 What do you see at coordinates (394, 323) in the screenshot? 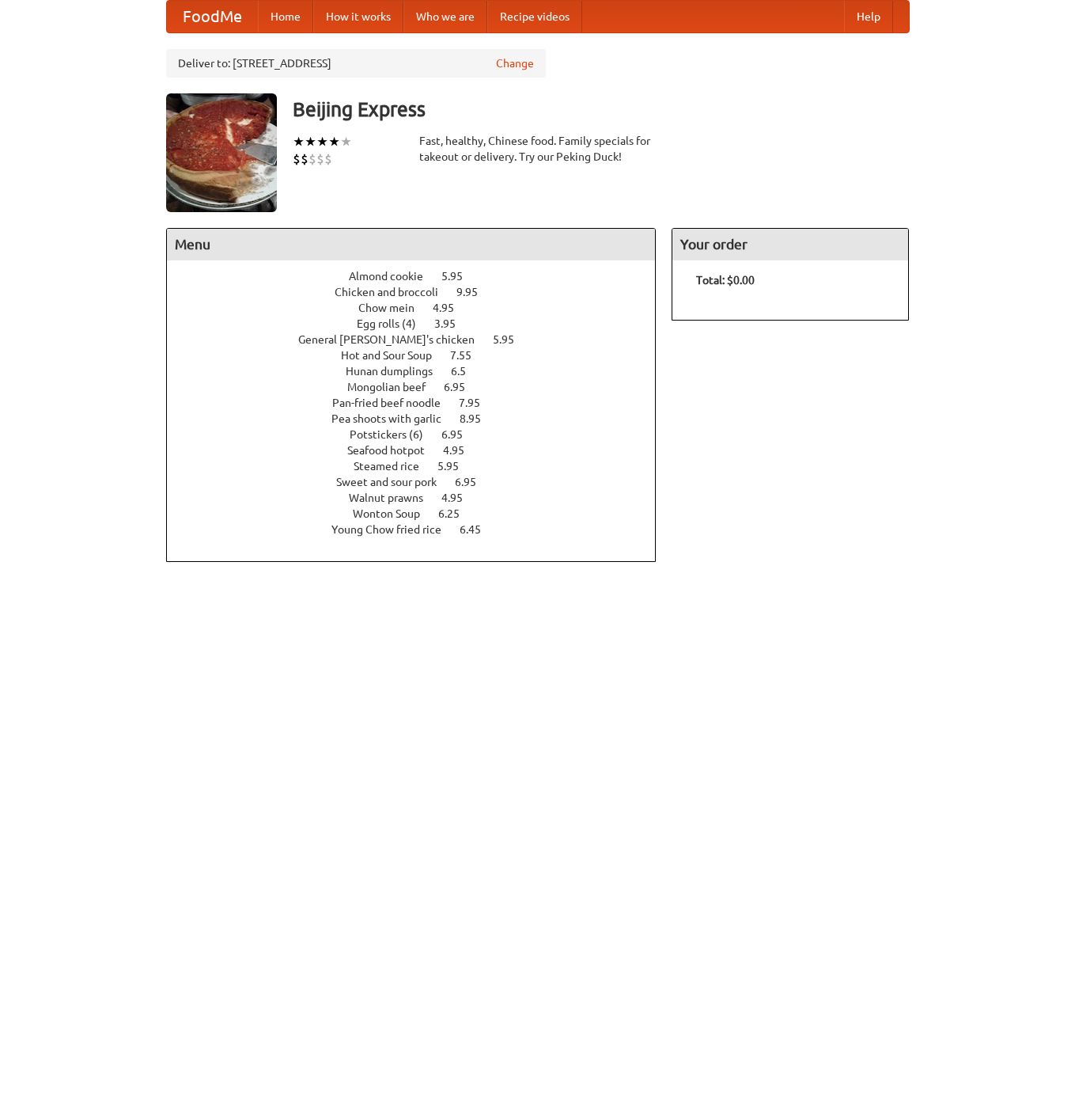
I see `span: Egg rolls (4)` at bounding box center [394, 323].